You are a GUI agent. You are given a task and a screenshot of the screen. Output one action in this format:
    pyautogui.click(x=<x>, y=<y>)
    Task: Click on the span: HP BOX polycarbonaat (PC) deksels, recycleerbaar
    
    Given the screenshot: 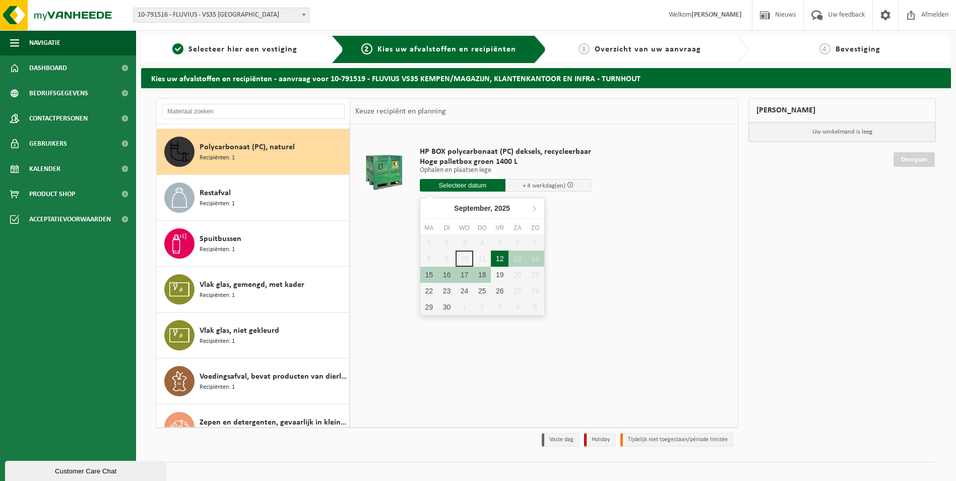 What is the action you would take?
    pyautogui.click(x=505, y=152)
    